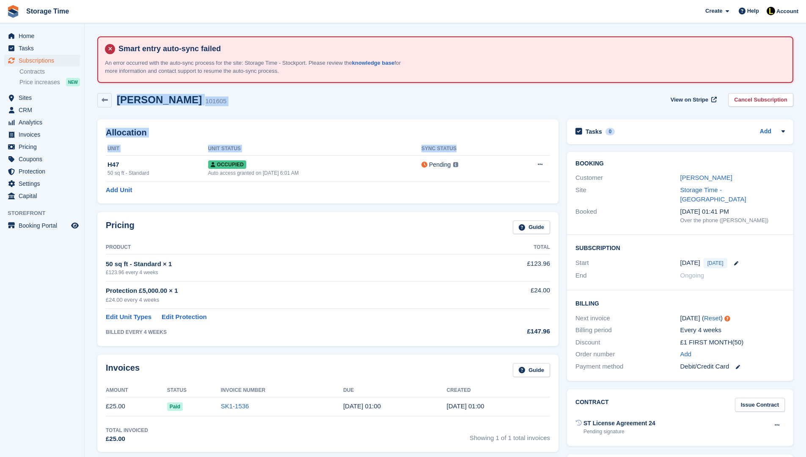 The image size is (806, 457). What do you see at coordinates (44, 60) in the screenshot?
I see `span: Subscriptions` at bounding box center [44, 60].